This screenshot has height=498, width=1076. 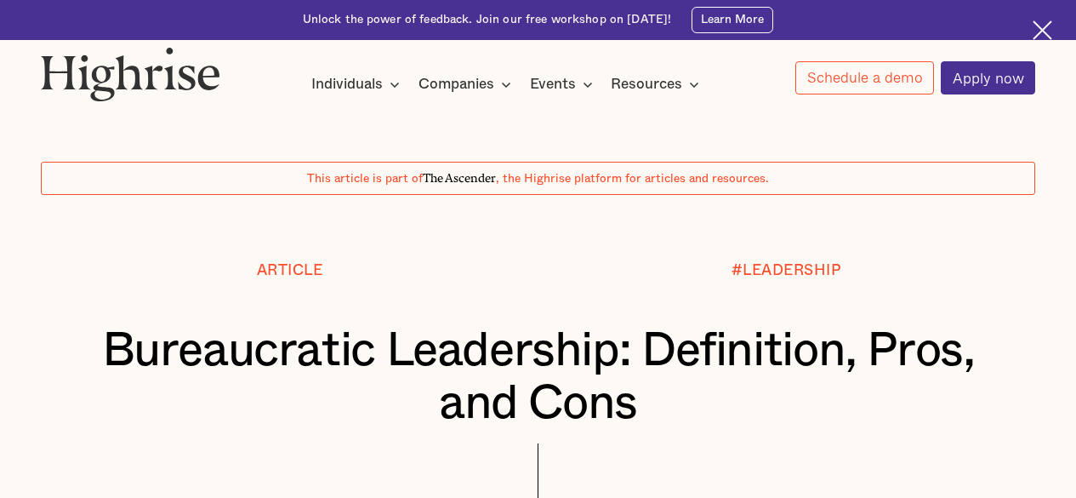 I want to click on a: Schedule a demo, so click(x=864, y=77).